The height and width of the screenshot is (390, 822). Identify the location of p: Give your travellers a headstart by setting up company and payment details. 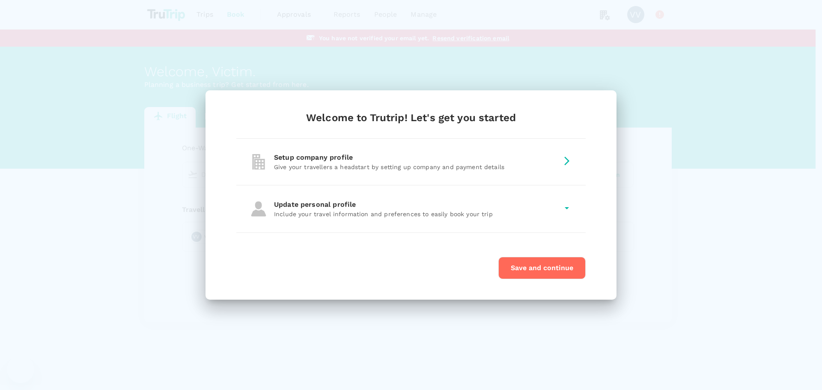
(416, 167).